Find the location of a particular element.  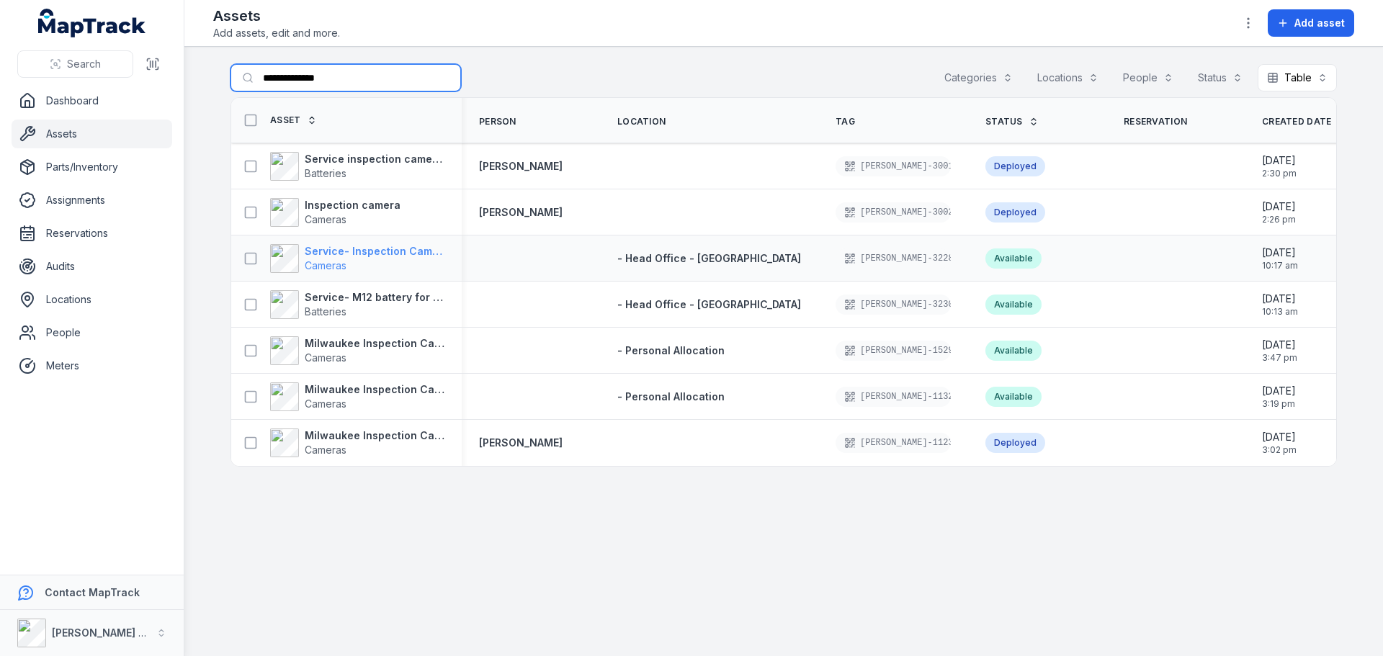

a: People is located at coordinates (91, 333).